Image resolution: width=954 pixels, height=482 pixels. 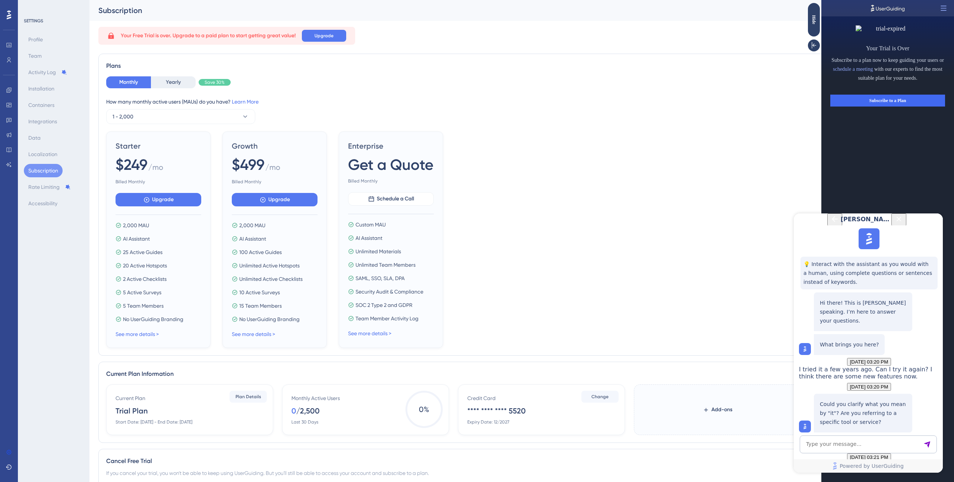 I want to click on button: Integrations, so click(x=42, y=121).